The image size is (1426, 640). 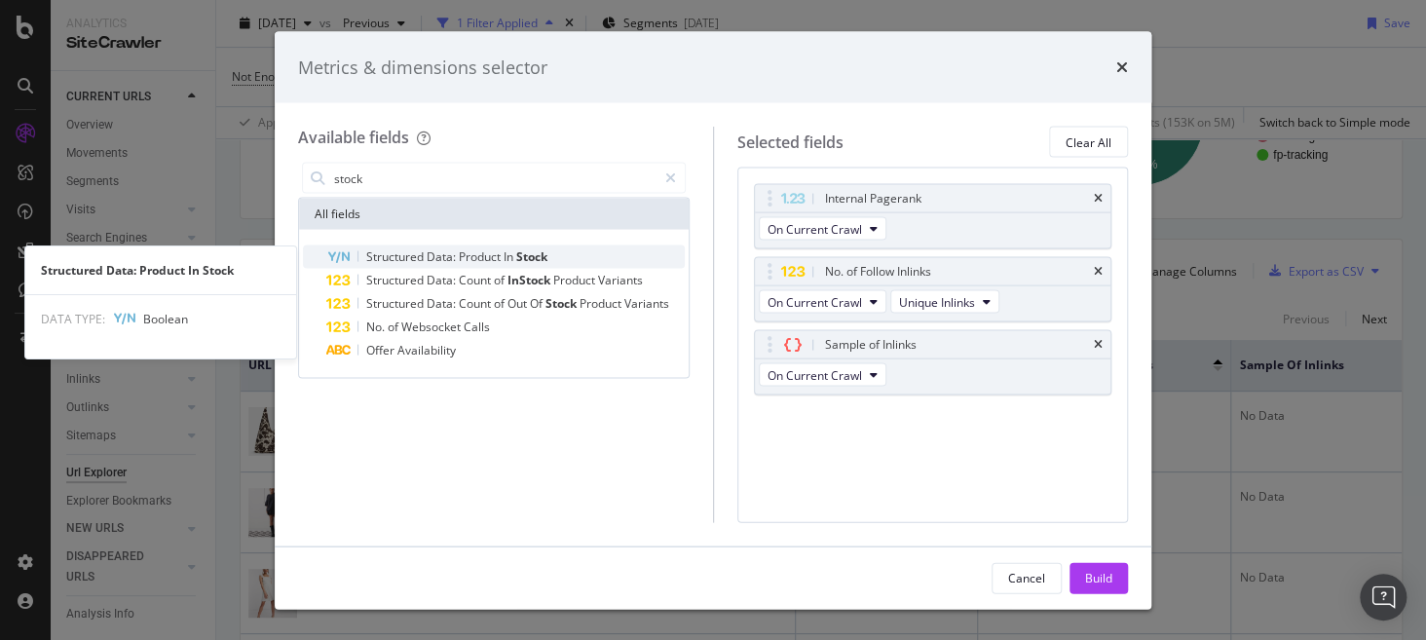 I want to click on div: Selected fields, so click(x=790, y=141).